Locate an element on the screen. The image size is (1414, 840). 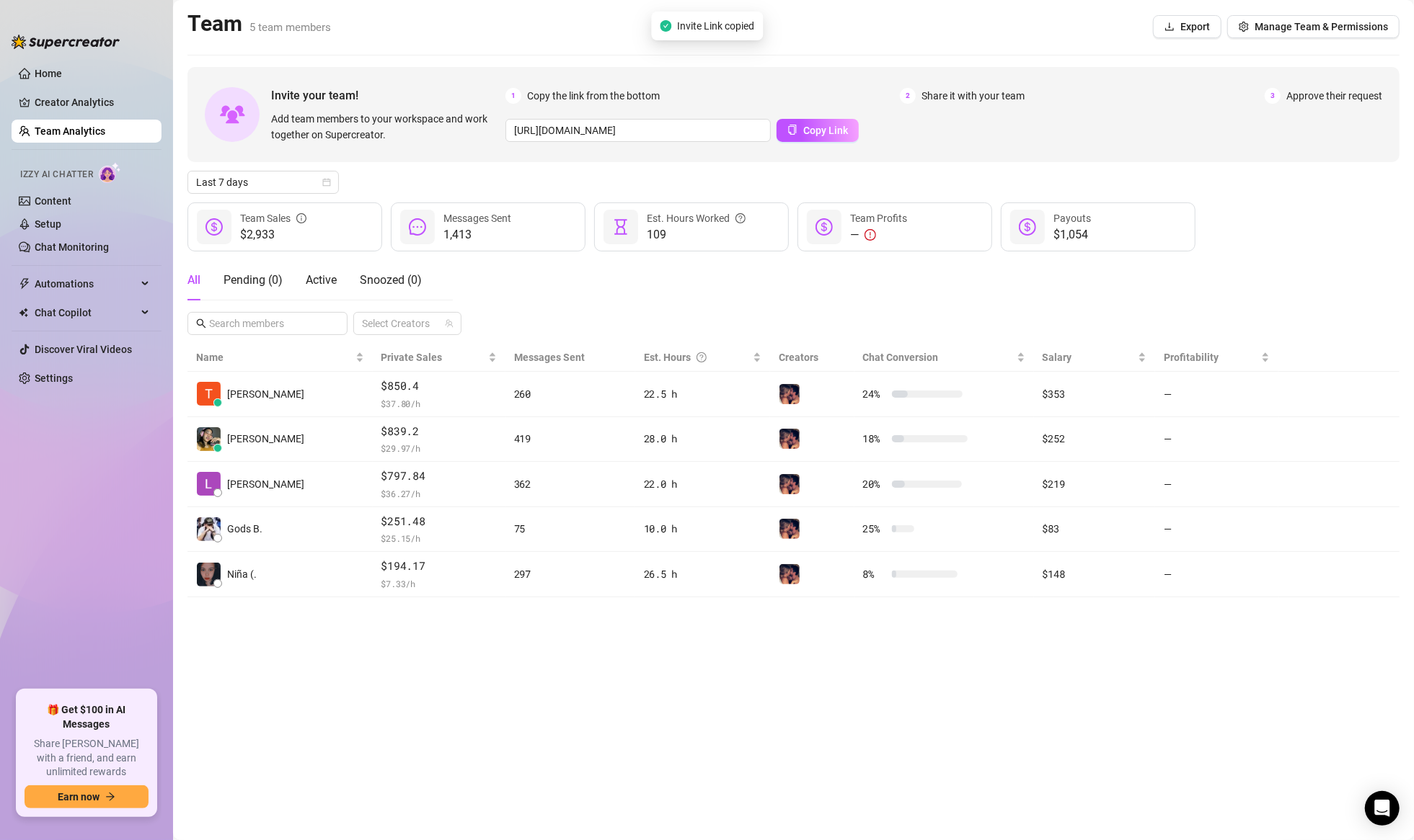
a: Discover Viral Videos is located at coordinates (83, 349).